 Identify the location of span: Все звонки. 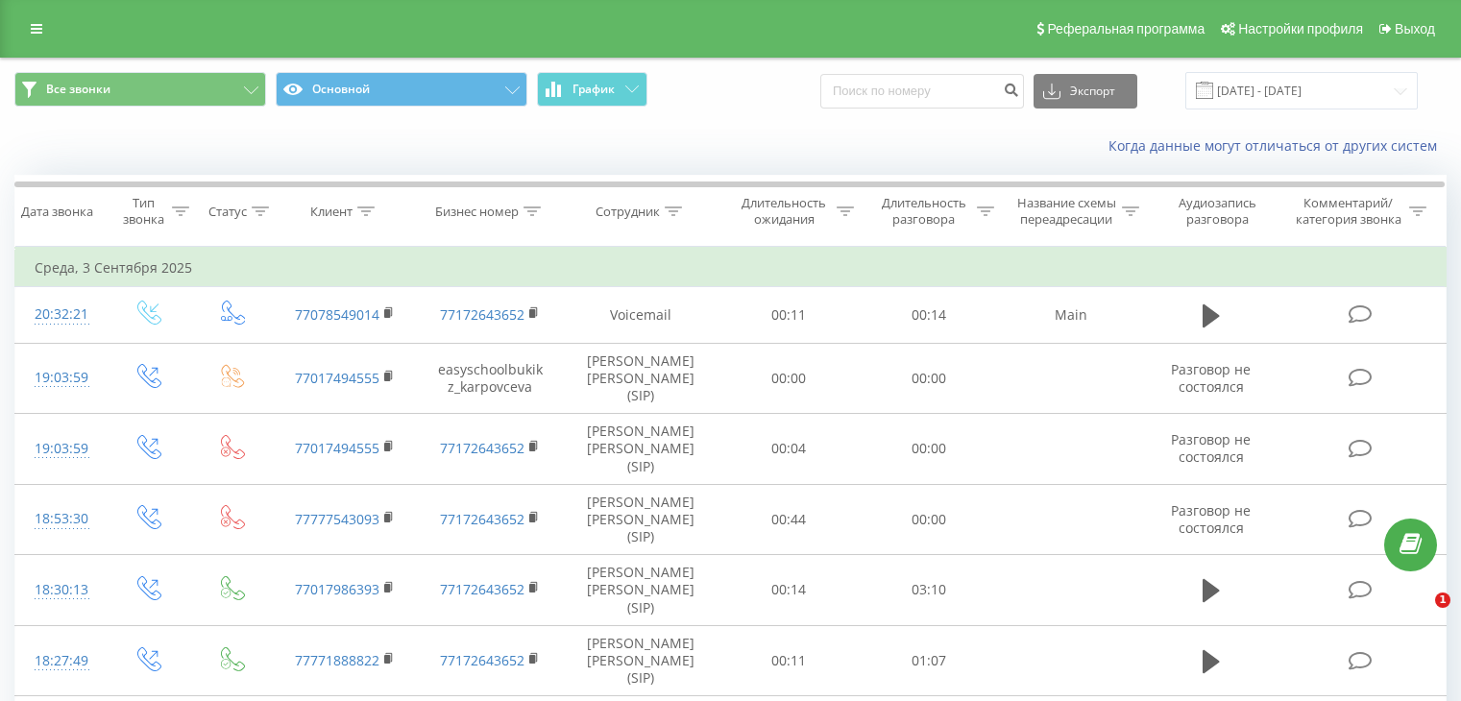
(78, 89).